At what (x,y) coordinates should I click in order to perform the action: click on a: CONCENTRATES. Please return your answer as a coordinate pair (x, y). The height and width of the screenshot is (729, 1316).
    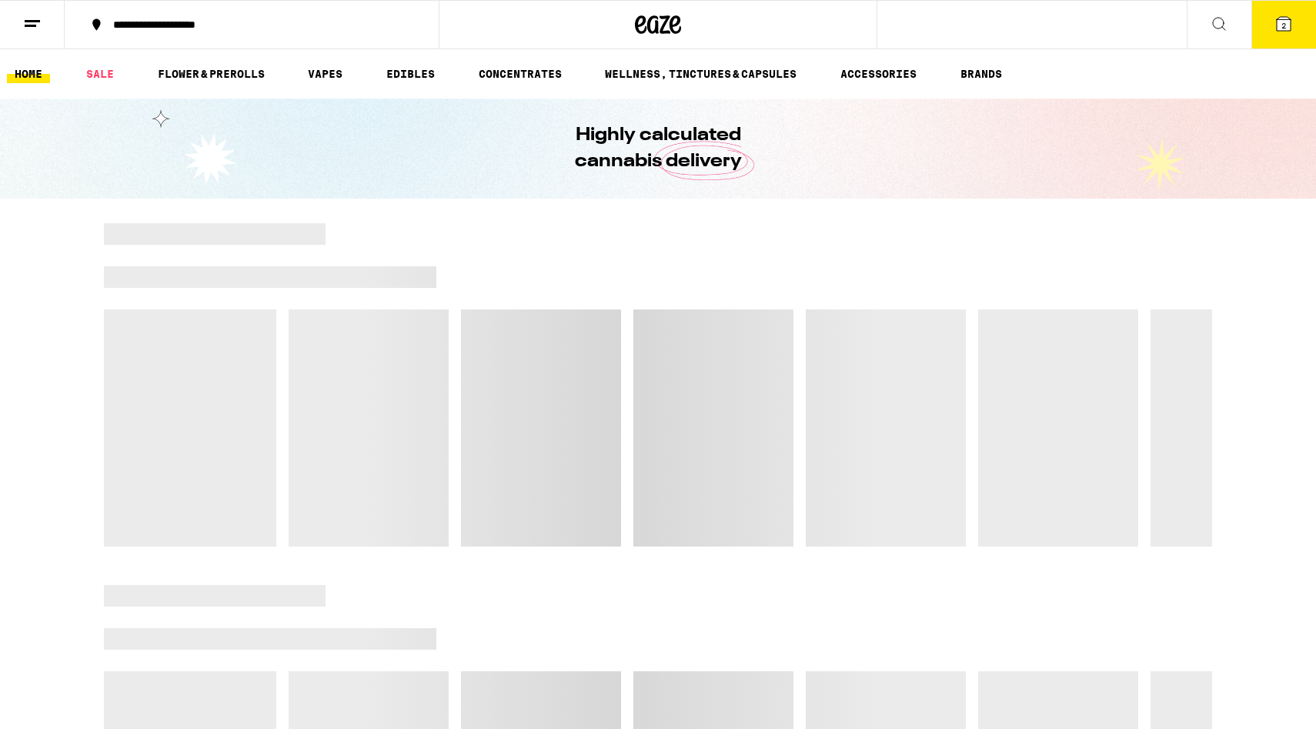
    Looking at the image, I should click on (520, 74).